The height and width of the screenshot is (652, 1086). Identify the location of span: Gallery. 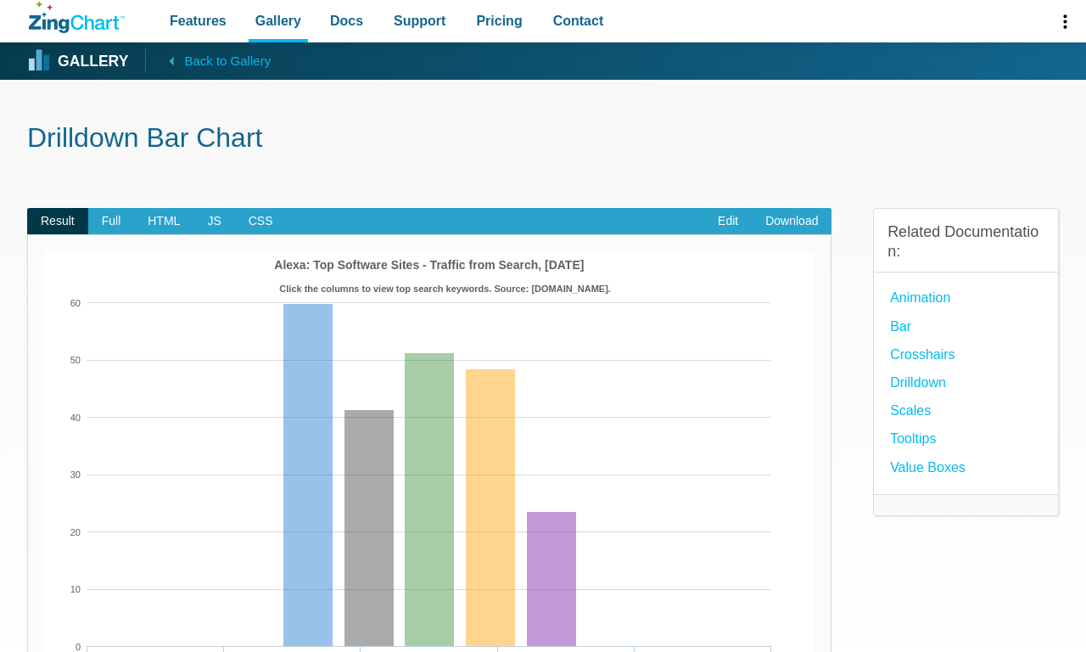
(278, 20).